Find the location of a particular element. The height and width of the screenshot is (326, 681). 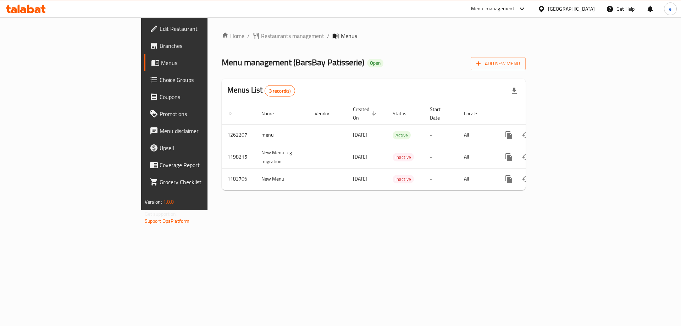

span: Vendor is located at coordinates (327, 113).